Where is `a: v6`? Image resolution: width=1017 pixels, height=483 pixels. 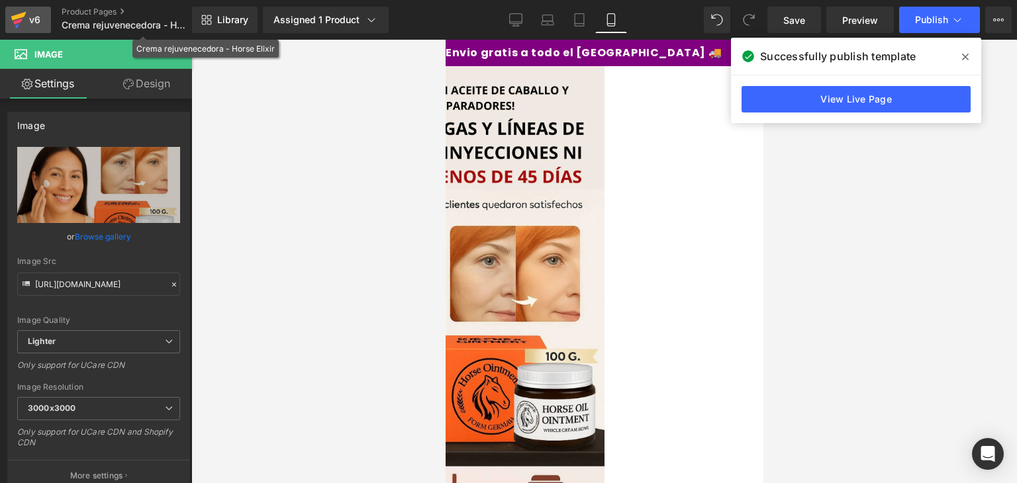 a: v6 is located at coordinates (28, 20).